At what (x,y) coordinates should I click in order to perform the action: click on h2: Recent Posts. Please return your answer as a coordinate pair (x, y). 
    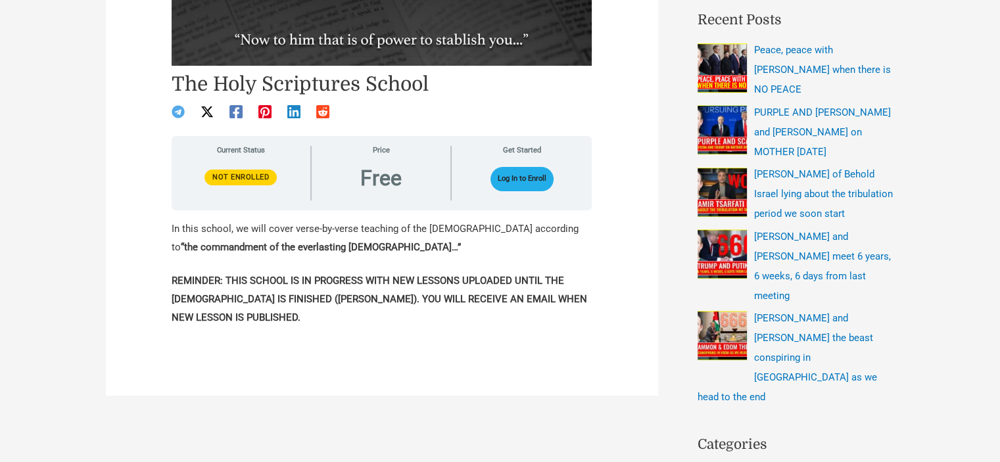
    Looking at the image, I should click on (797, 20).